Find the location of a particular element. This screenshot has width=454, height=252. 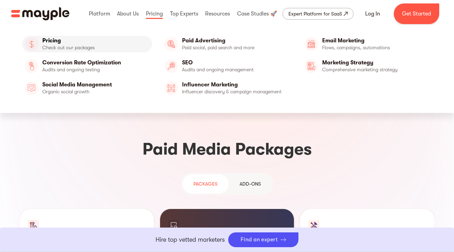

h3: Paid Media Packages is located at coordinates (227, 150).